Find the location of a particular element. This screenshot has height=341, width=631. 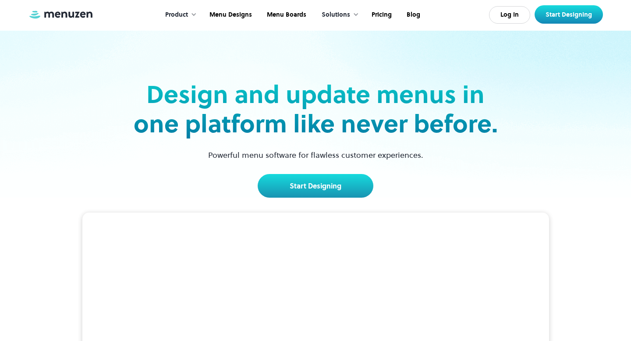

a: Log In is located at coordinates (510, 15).